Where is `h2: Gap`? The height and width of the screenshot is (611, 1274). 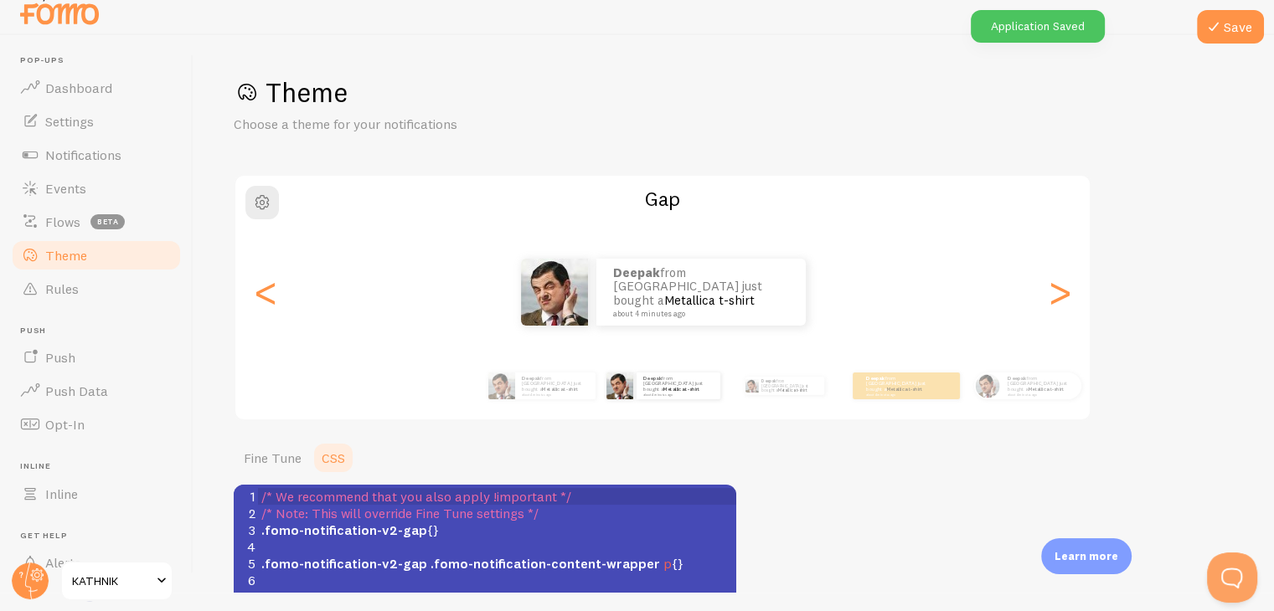
h2: Gap is located at coordinates (662, 198).